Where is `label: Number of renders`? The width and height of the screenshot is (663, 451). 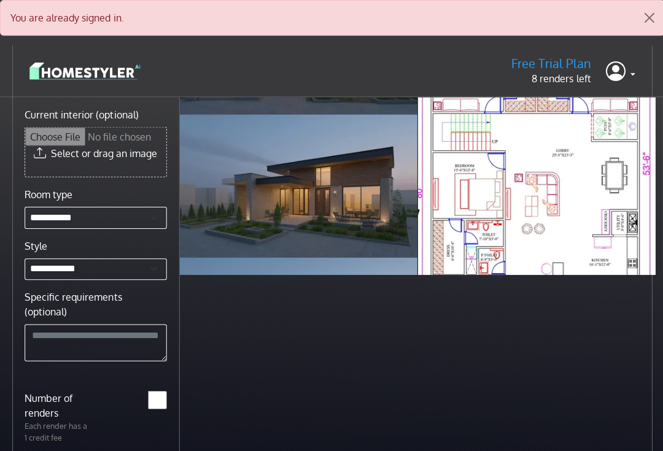 label: Number of renders is located at coordinates (56, 404).